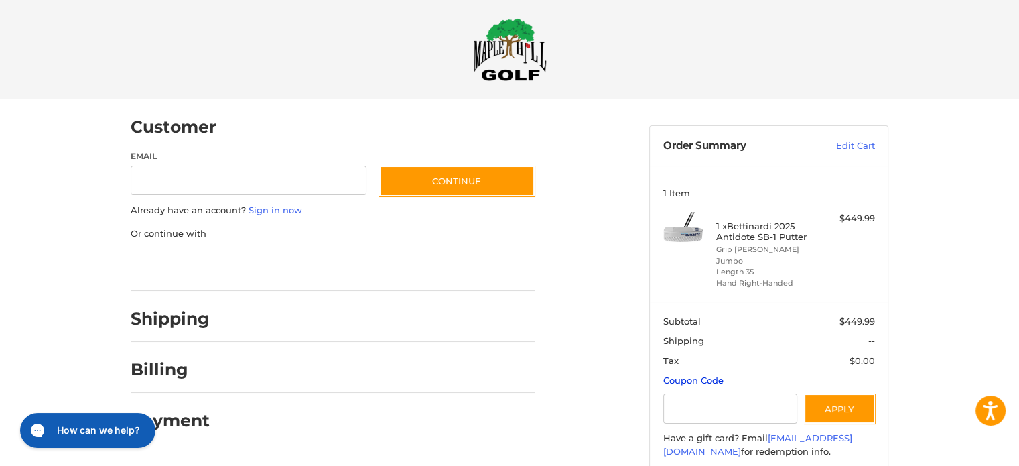  I want to click on button: Continue, so click(457, 181).